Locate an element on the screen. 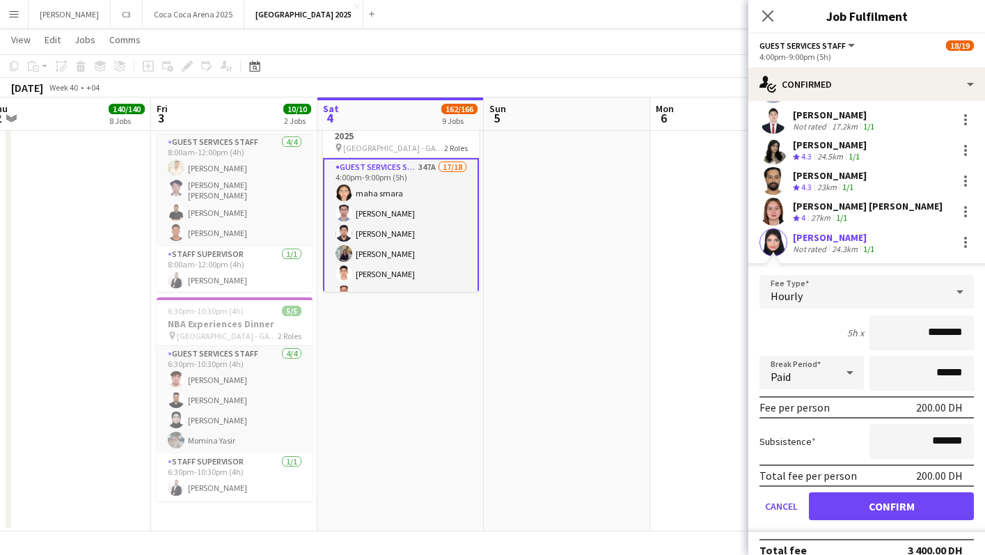 This screenshot has height=555, width=985. span: 18/19 is located at coordinates (960, 45).